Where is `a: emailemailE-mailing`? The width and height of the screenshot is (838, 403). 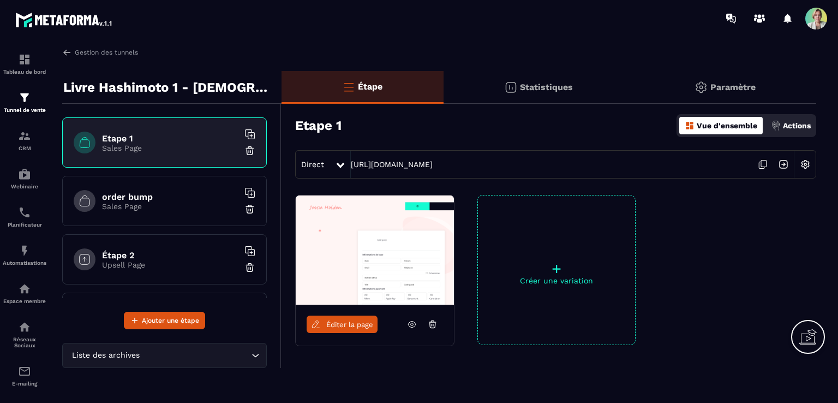
a: emailemailE-mailing is located at coordinates (25, 375).